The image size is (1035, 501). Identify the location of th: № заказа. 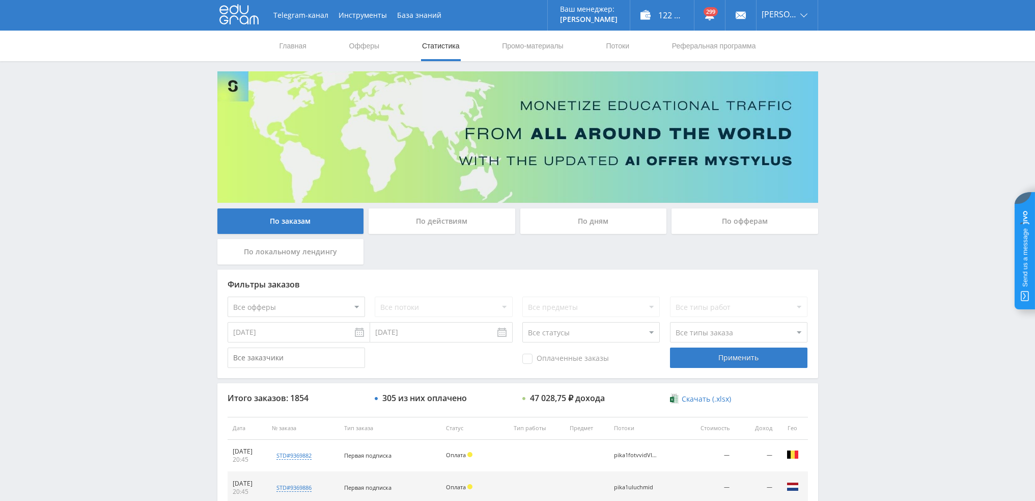
(302, 428).